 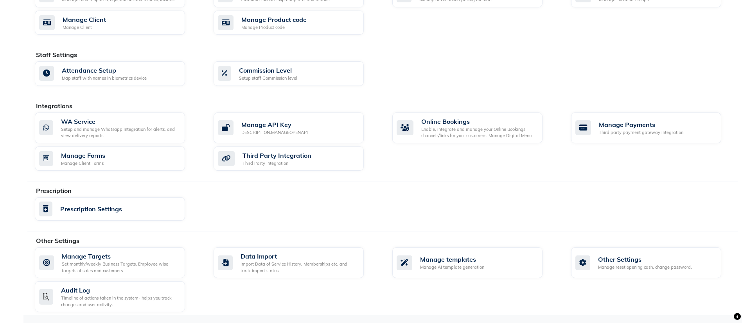 I want to click on div: WA Service, so click(x=120, y=122).